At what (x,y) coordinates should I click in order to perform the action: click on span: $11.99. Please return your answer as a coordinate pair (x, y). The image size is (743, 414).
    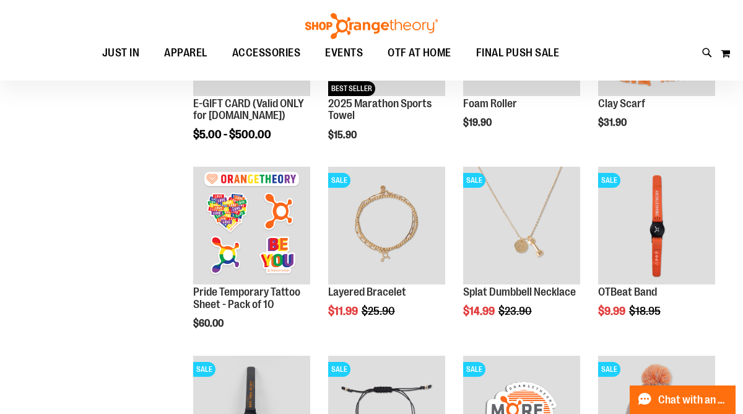
    Looking at the image, I should click on (344, 311).